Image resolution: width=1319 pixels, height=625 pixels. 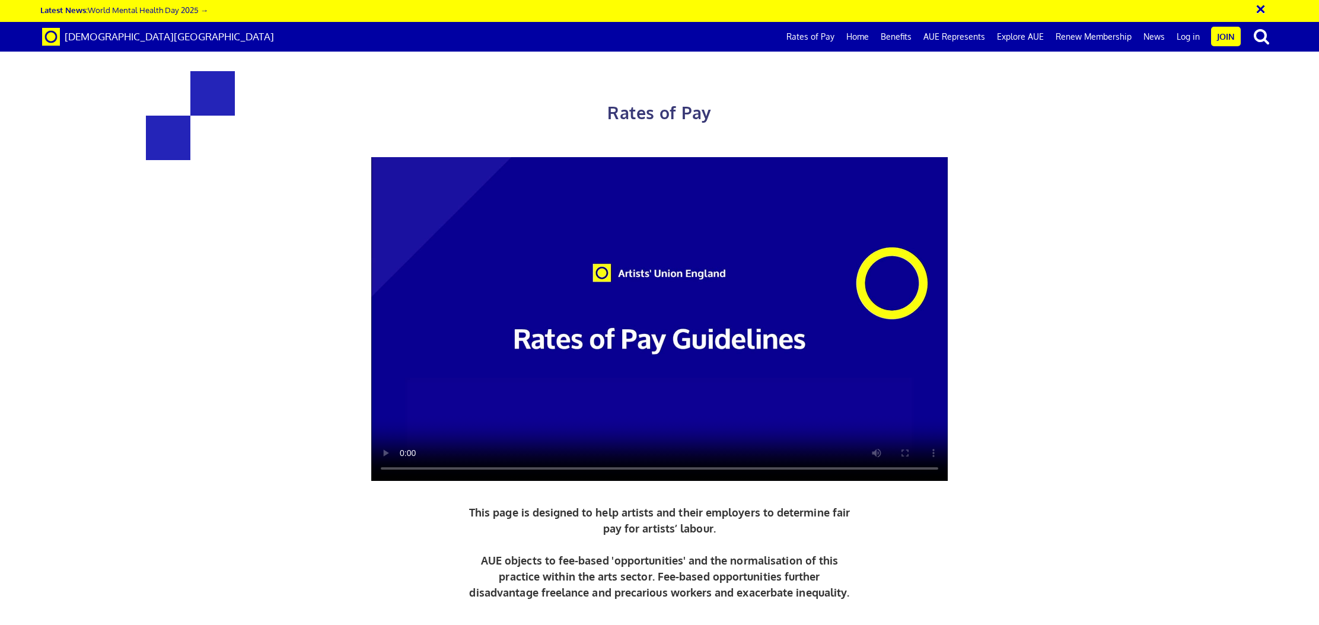 I want to click on span: Rates of Pay, so click(x=659, y=113).